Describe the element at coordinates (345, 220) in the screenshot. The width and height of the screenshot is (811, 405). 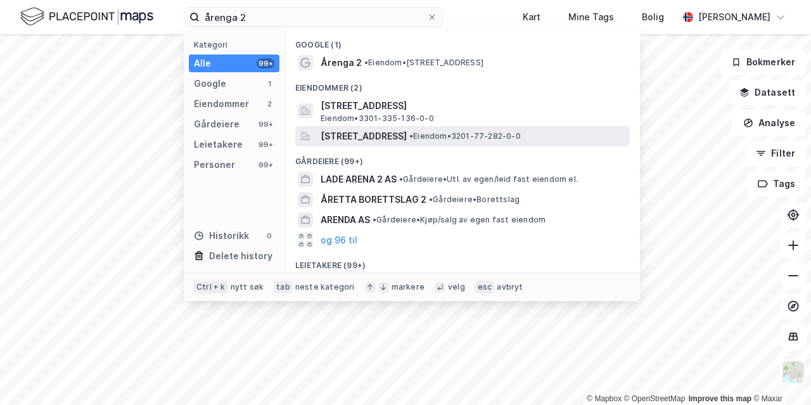
I see `span: ARENDA AS` at that location.